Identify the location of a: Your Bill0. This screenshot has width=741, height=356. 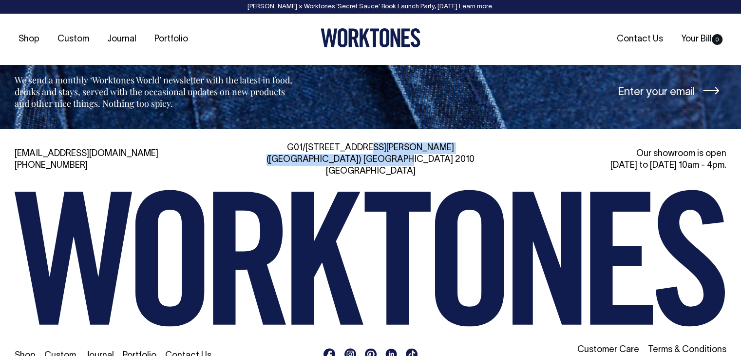
(702, 39).